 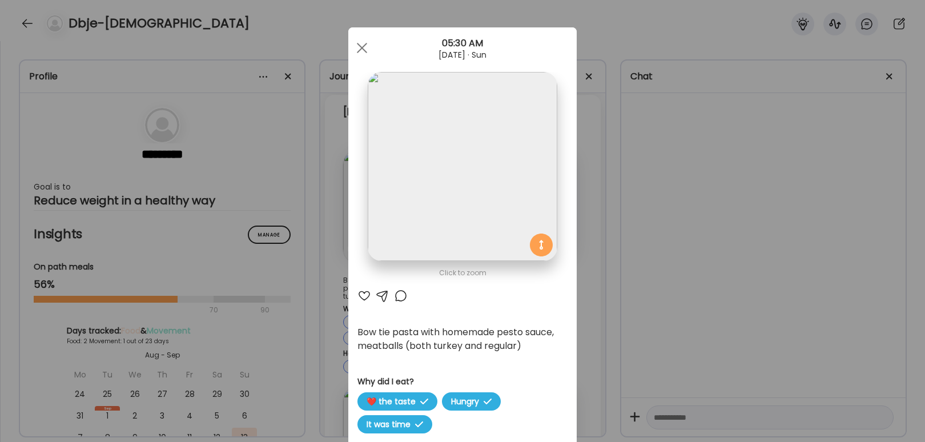 What do you see at coordinates (463, 382) in the screenshot?
I see `h3: Why did I eat?` at bounding box center [463, 382].